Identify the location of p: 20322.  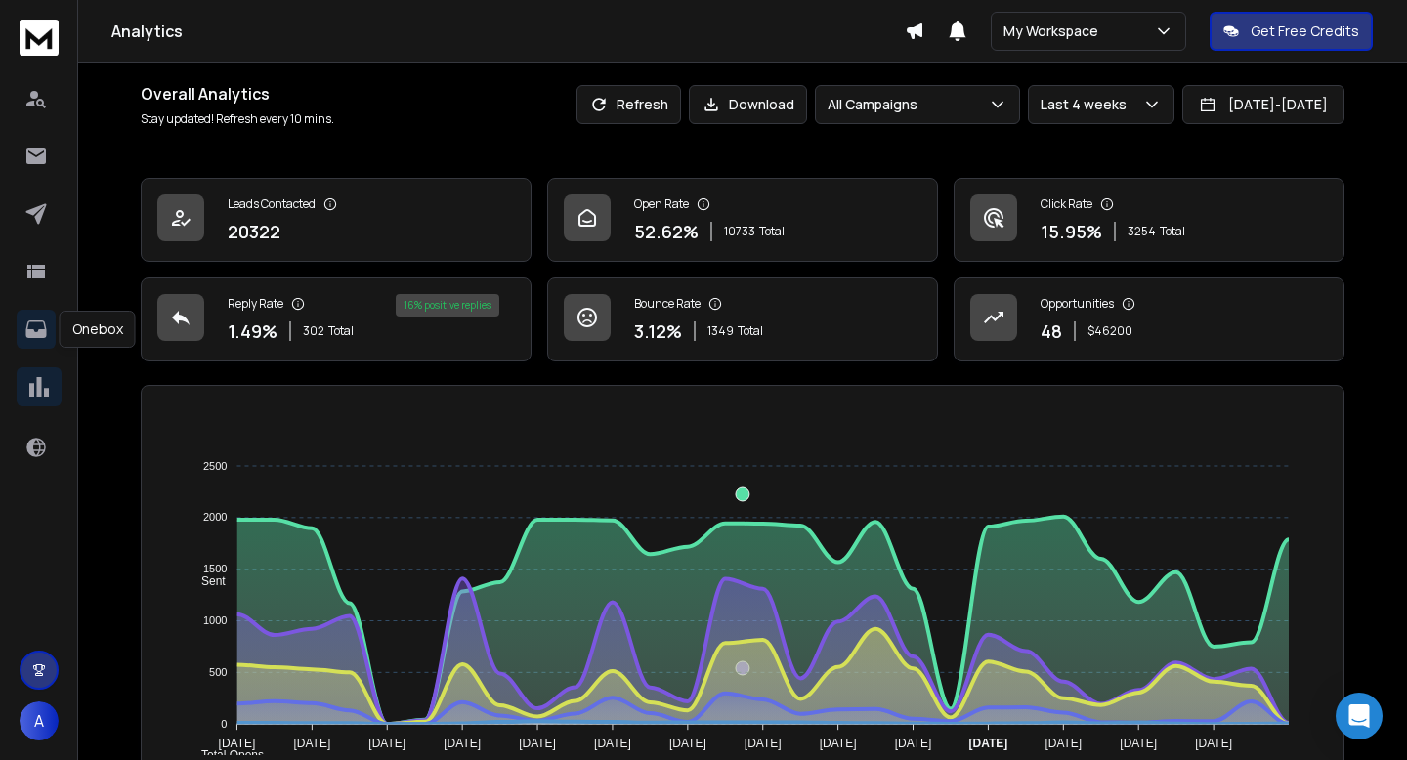
(254, 232).